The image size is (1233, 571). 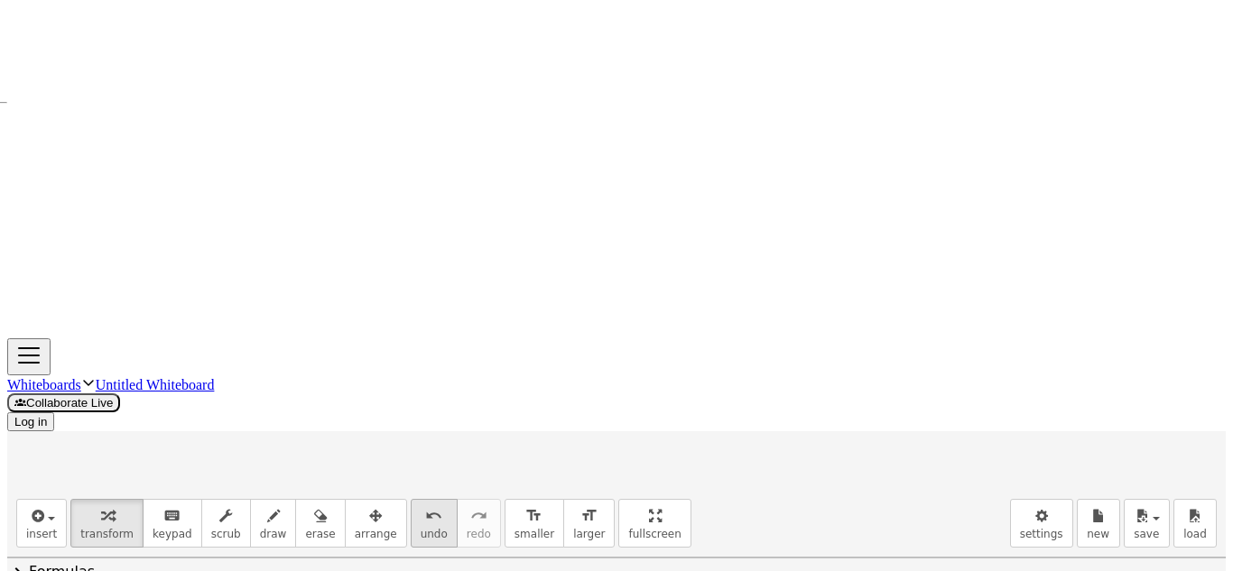 What do you see at coordinates (1041, 534) in the screenshot?
I see `span: settings` at bounding box center [1041, 534].